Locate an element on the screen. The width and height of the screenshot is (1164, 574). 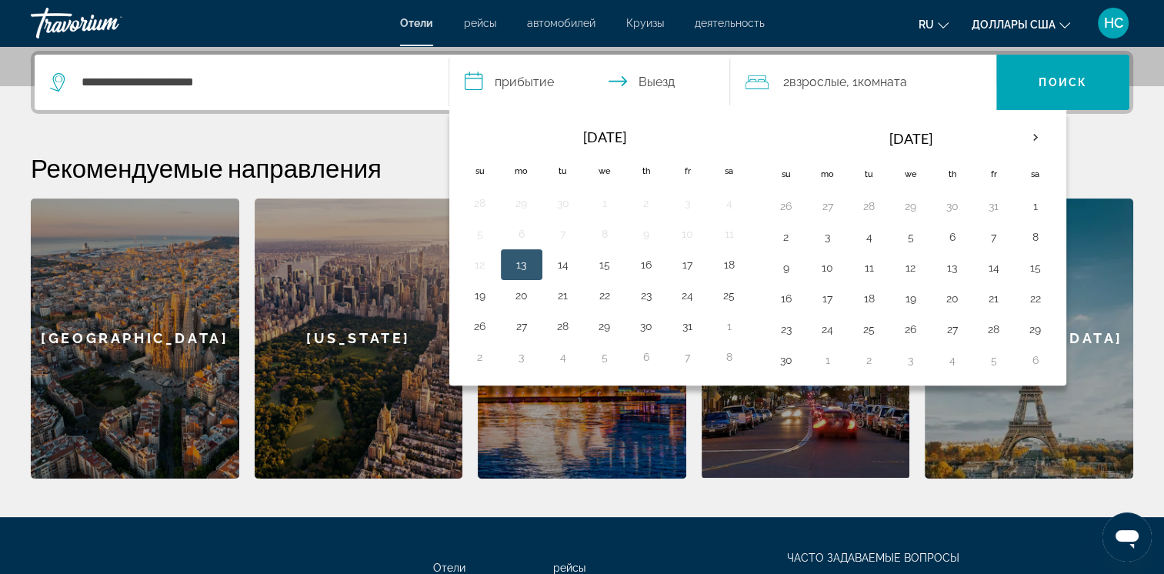
span: Доллары США is located at coordinates (1014, 25).